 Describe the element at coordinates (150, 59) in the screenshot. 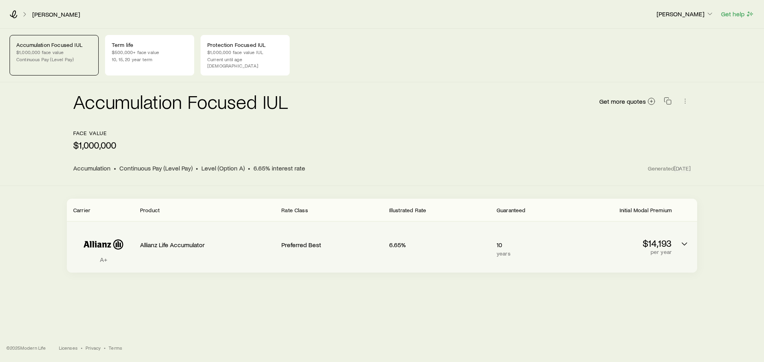

I see `p: 10, 15, 20 year term` at that location.